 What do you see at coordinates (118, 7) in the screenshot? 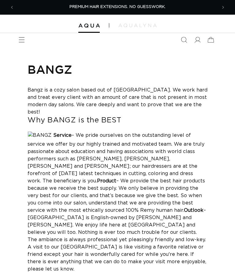
I see `span: PREMIUM HAIR EXTENSIONS. NO GUESSWORK.` at bounding box center [118, 7].